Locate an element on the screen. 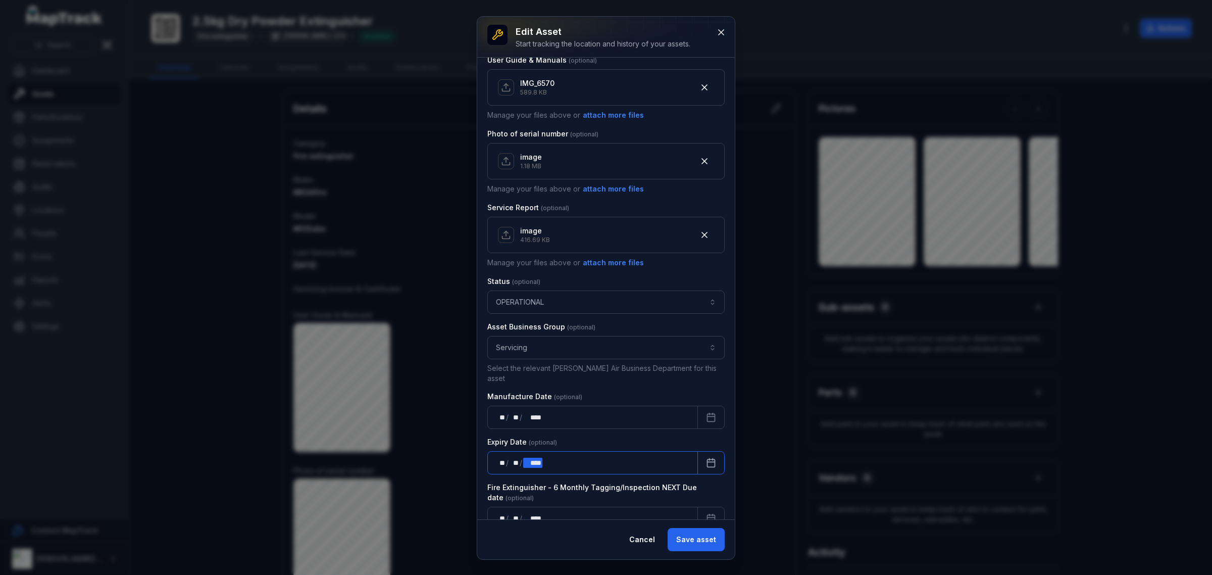 The image size is (1212, 575). button: Save asset is located at coordinates (696, 539).